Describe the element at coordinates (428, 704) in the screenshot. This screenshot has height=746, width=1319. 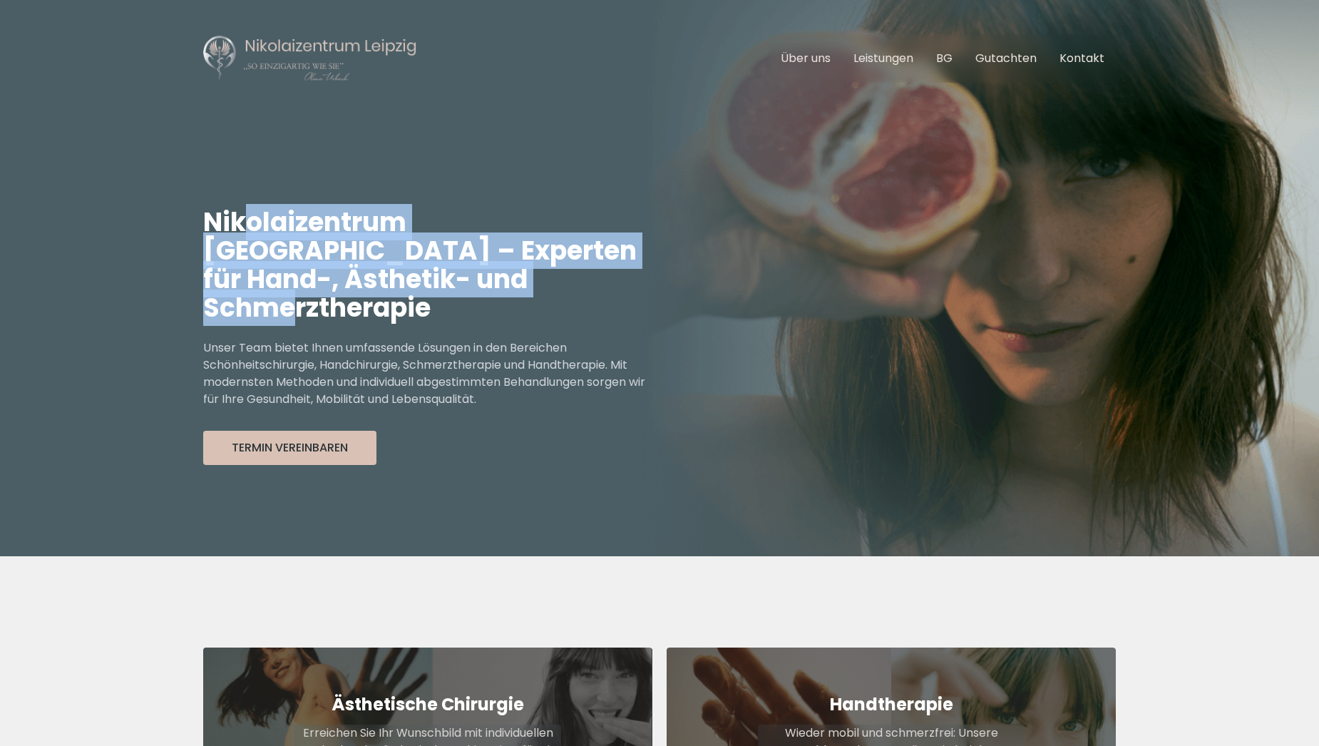
I see `strong: Ästhetische Chirurgie` at that location.